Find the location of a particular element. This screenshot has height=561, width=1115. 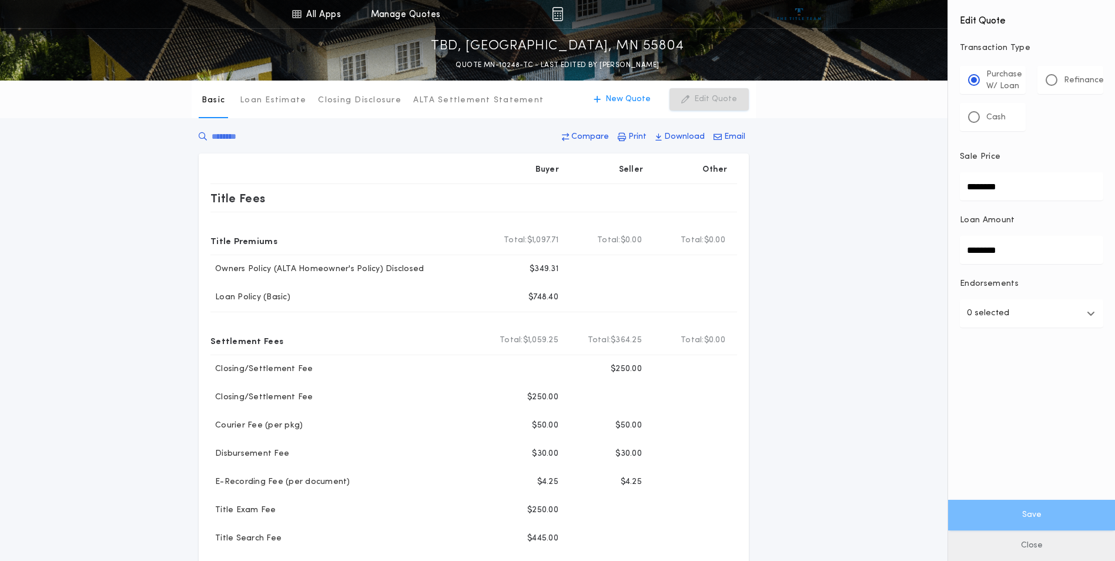

p: Courier Fee (per pkg) is located at coordinates (256, 425).